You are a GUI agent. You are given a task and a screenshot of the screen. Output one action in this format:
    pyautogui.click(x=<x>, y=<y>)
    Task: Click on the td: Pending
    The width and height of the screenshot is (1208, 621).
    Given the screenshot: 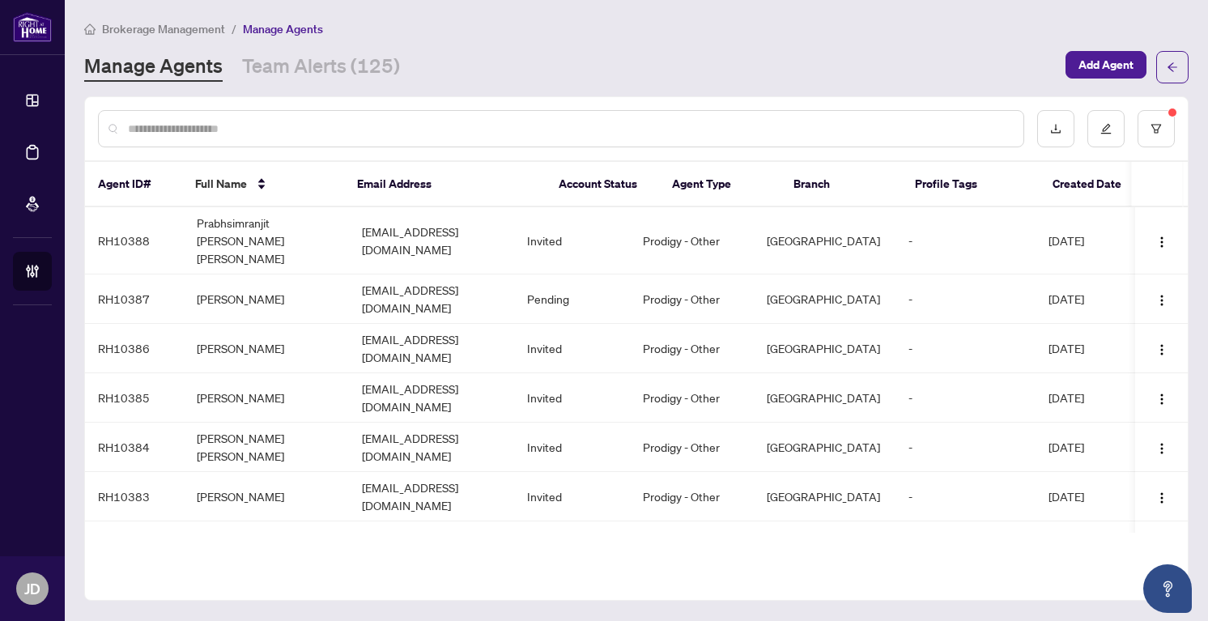 What is the action you would take?
    pyautogui.click(x=571, y=299)
    